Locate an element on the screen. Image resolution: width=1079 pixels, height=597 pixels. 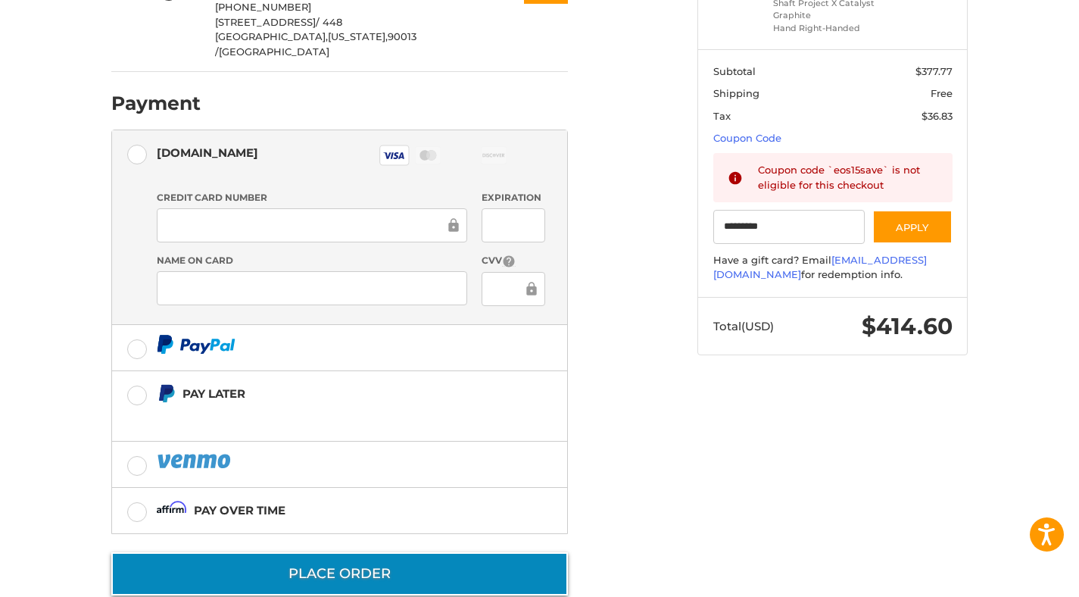
label: Credit Card Number is located at coordinates (312, 198).